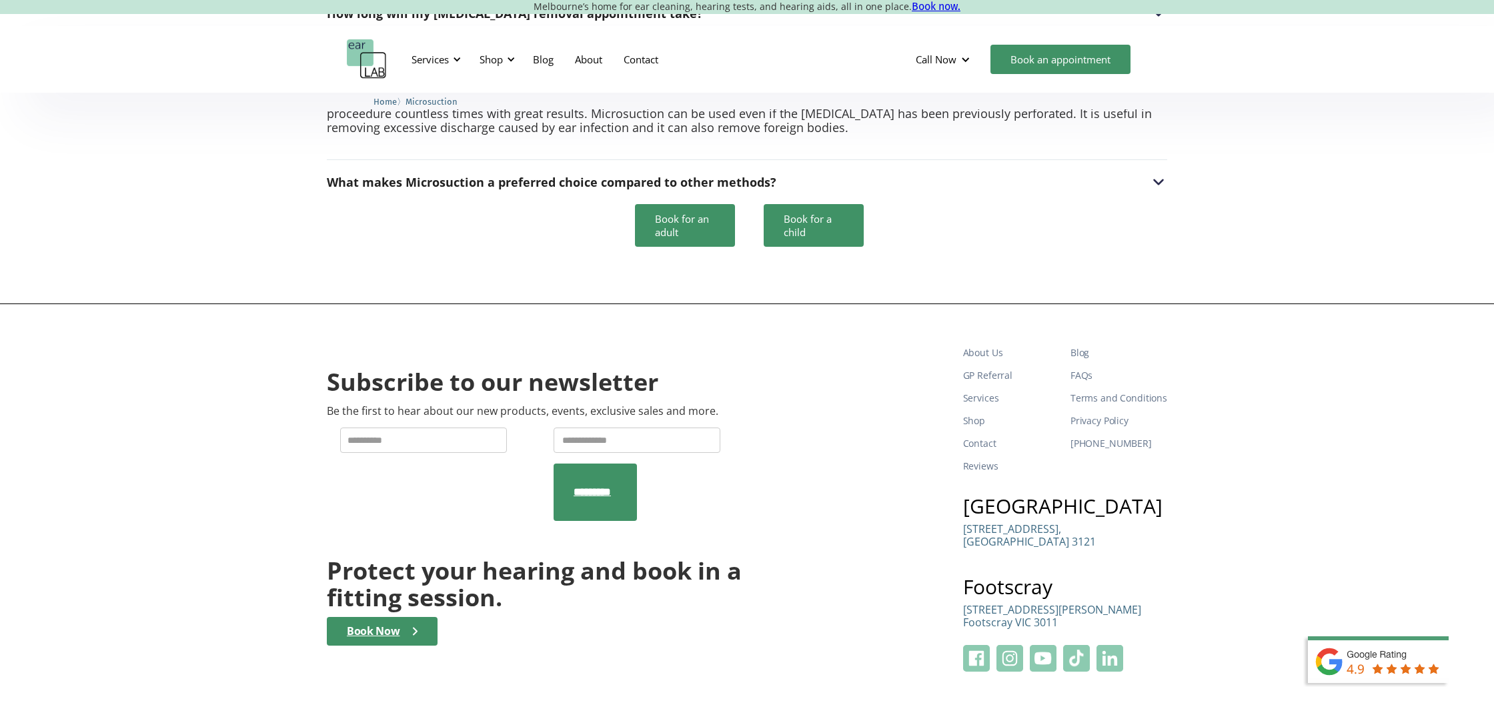 This screenshot has height=723, width=1494. Describe the element at coordinates (373, 631) in the screenshot. I see `div: Book Now` at that location.